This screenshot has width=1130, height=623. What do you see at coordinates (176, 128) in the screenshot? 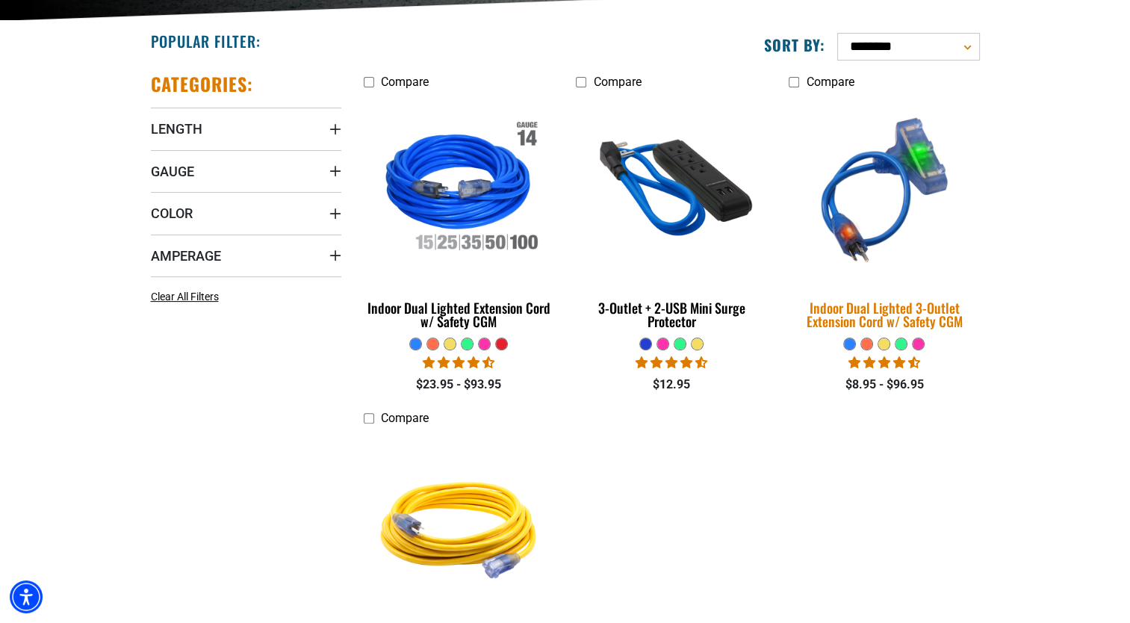
I see `span: Length` at bounding box center [176, 128].